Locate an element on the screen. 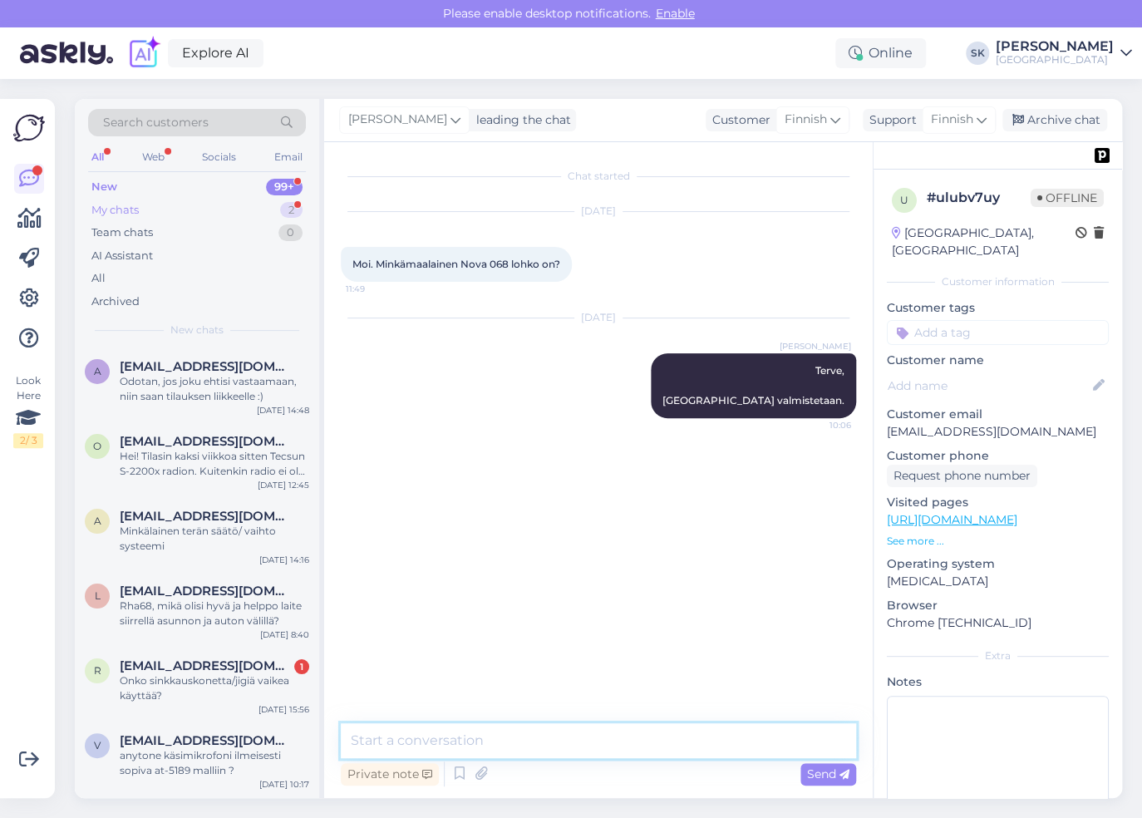 The image size is (1142, 818). p: Operating system is located at coordinates (997, 563).